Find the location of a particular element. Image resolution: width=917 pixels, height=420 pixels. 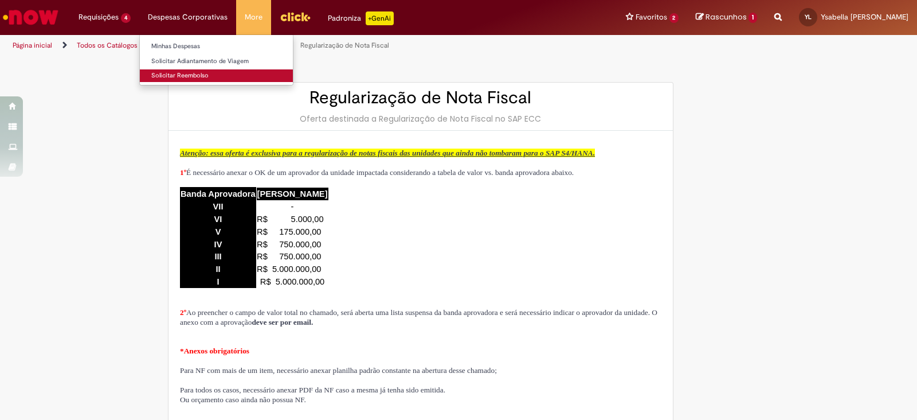

span: Ou orçamento caso ainda não possua NF. is located at coordinates (243, 399).